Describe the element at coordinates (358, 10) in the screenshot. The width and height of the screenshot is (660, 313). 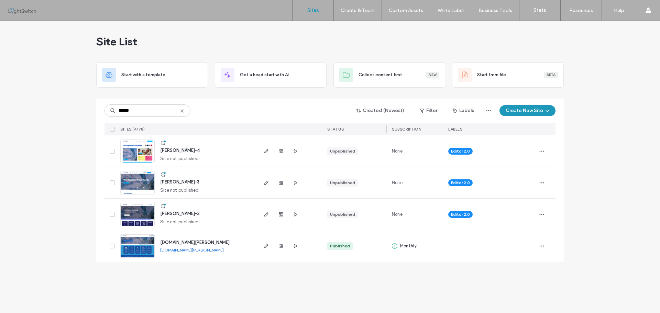
I see `label: Clients & Team` at that location.